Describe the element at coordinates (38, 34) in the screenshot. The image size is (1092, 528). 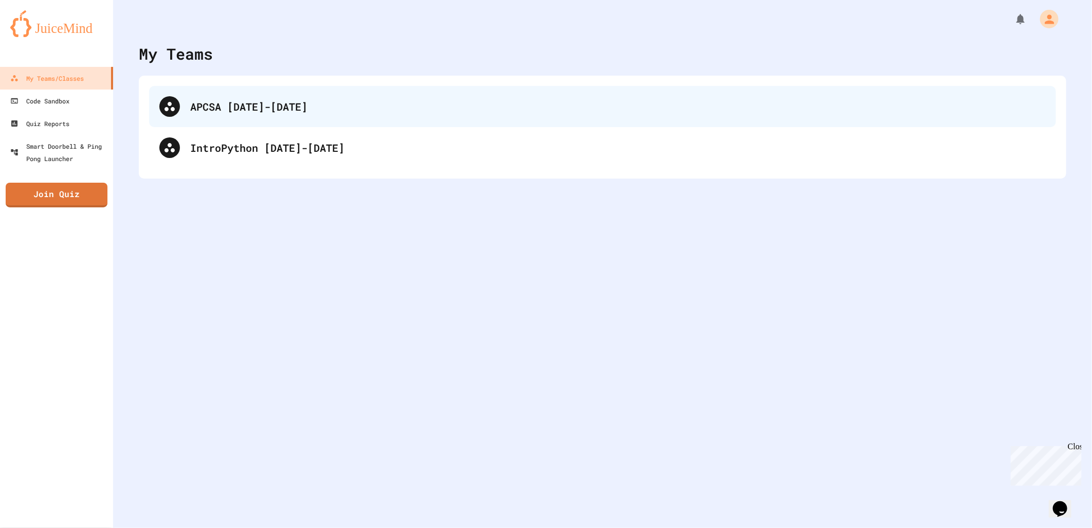
I see `div: Chat with us now!Close` at that location.